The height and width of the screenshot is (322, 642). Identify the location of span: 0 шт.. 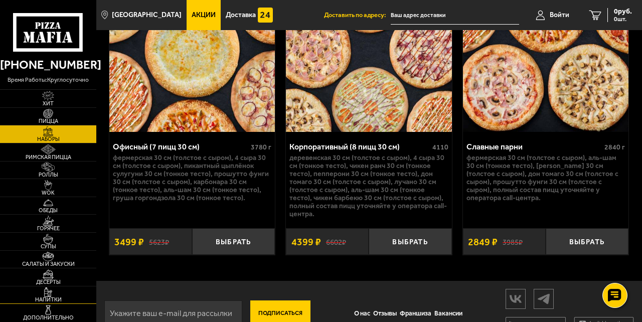
(623, 19).